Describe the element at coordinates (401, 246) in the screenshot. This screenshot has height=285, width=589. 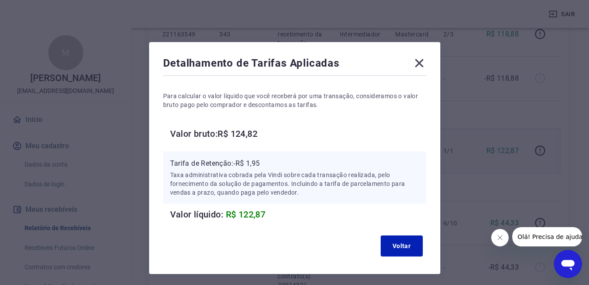
I see `button: Voltar` at that location.